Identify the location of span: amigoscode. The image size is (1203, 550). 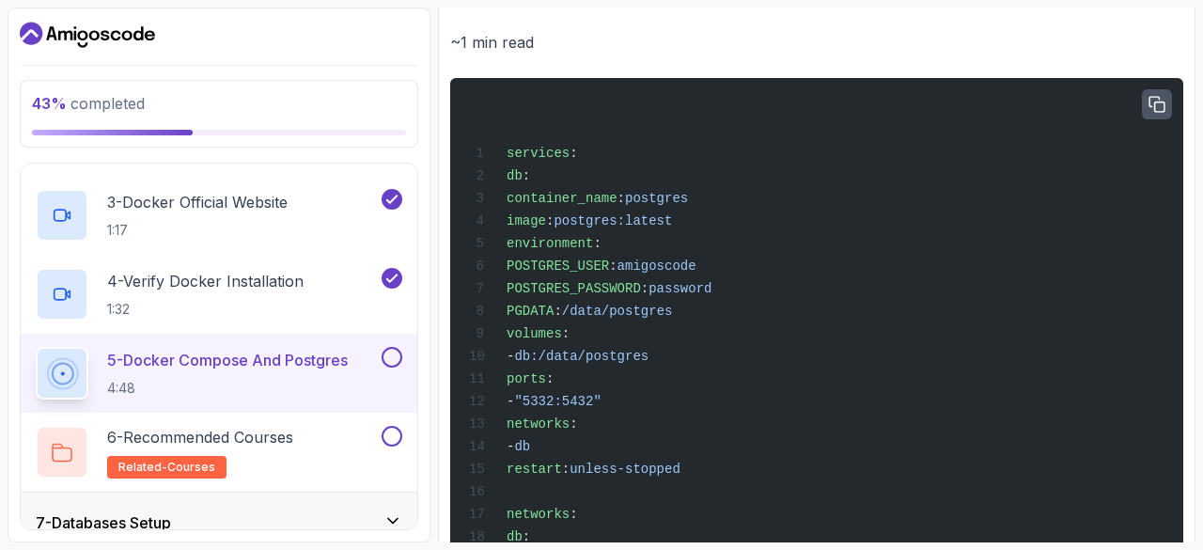
(657, 266).